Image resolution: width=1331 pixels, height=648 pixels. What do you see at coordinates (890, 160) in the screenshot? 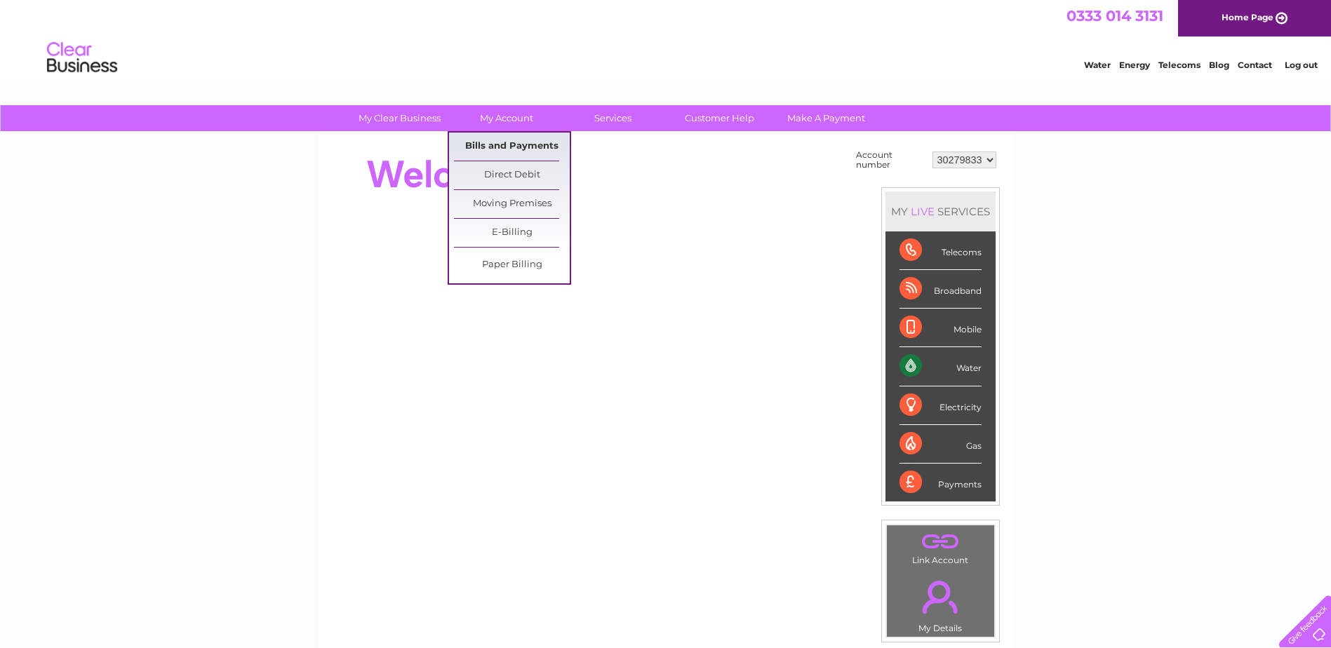
I see `td: Account number` at bounding box center [890, 160].